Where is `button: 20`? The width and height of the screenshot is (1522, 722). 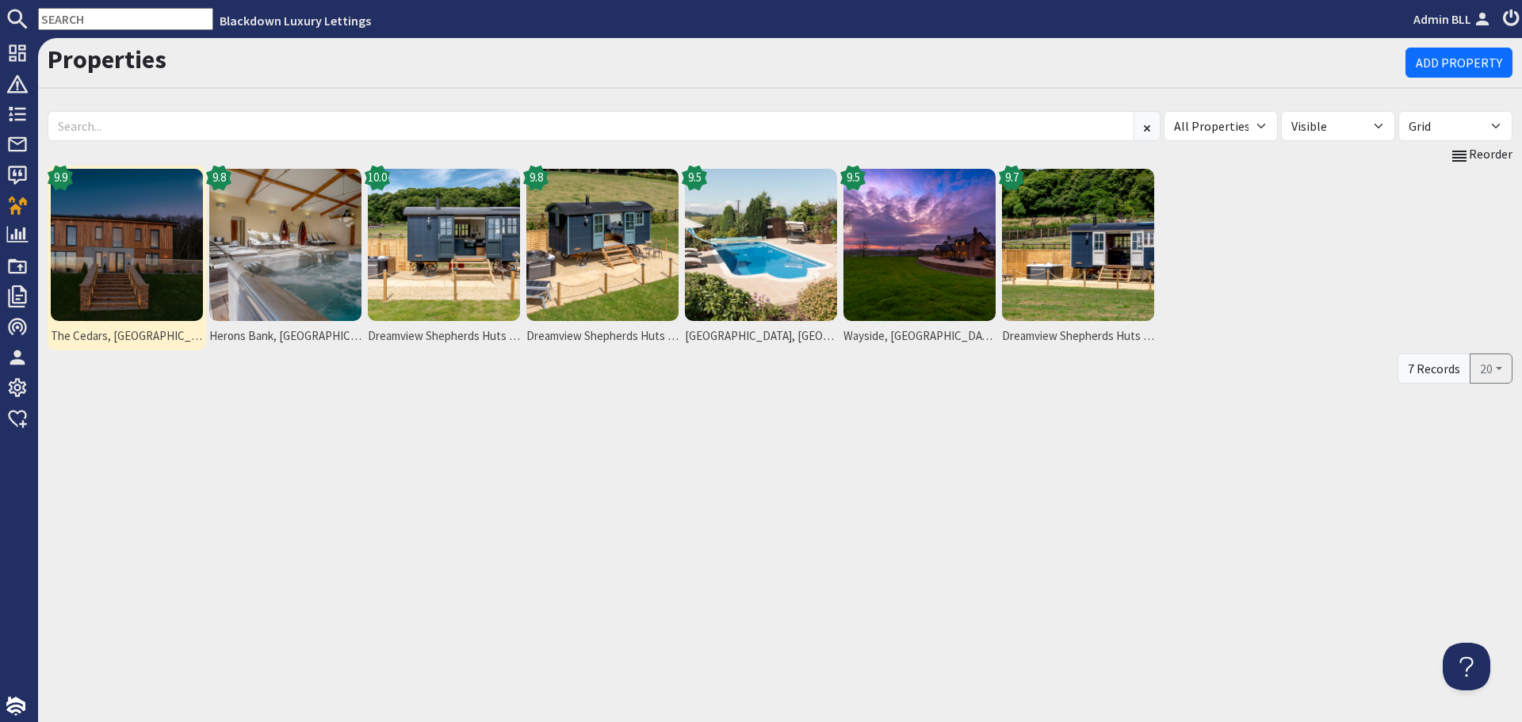
button: 20 is located at coordinates (1491, 369).